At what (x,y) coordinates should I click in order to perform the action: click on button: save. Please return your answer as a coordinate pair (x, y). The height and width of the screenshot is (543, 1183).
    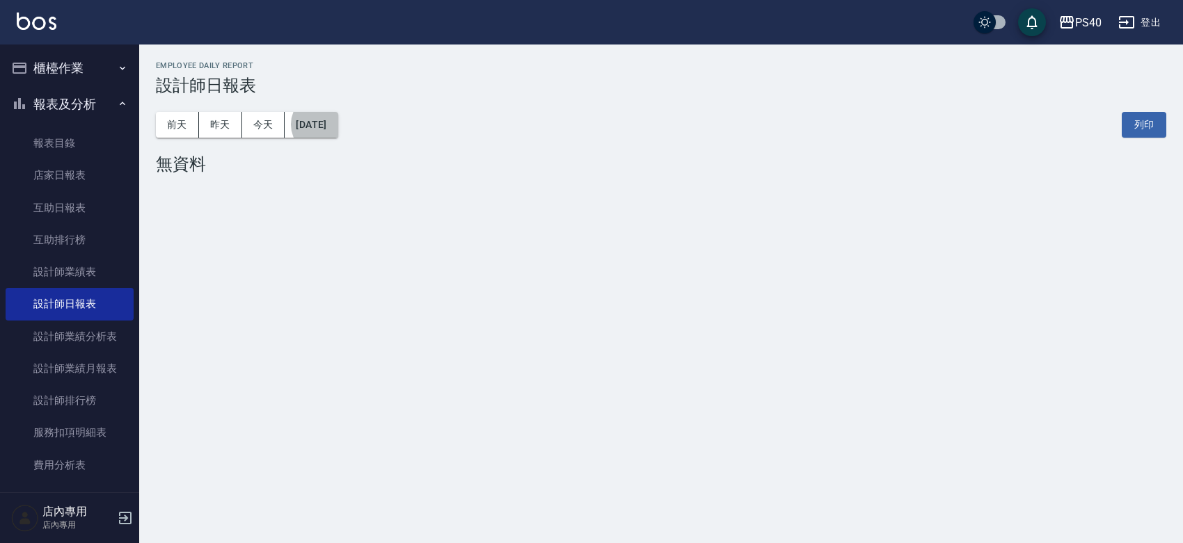
    Looking at the image, I should click on (1032, 22).